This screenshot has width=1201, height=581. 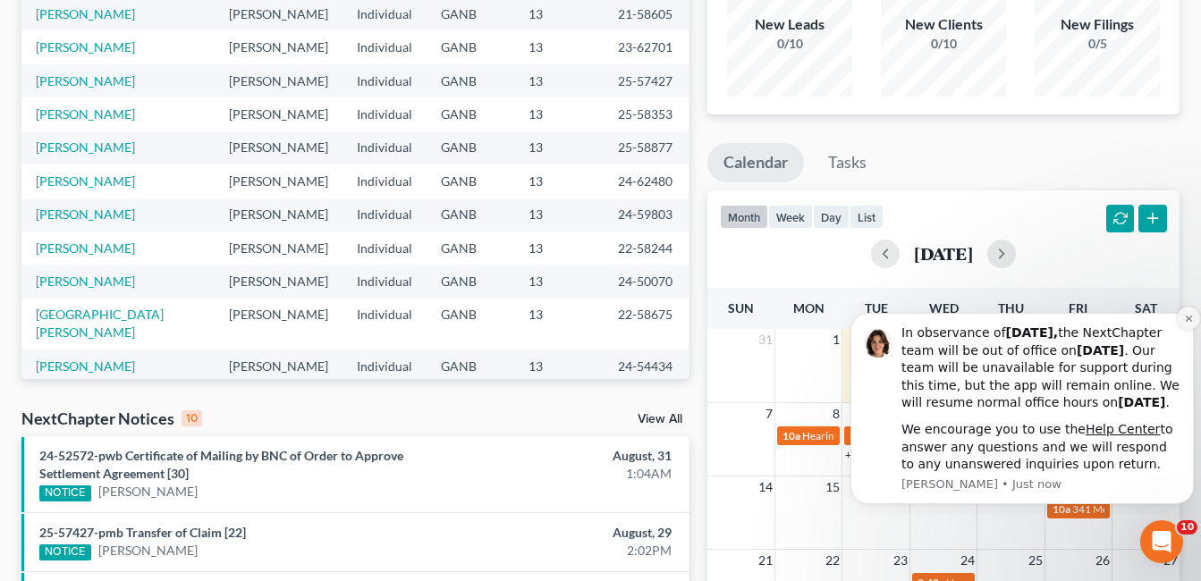 I want to click on span: 25, so click(x=1035, y=561).